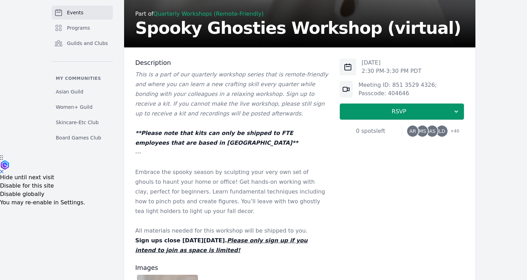  I want to click on span: + 40, so click(452, 132).